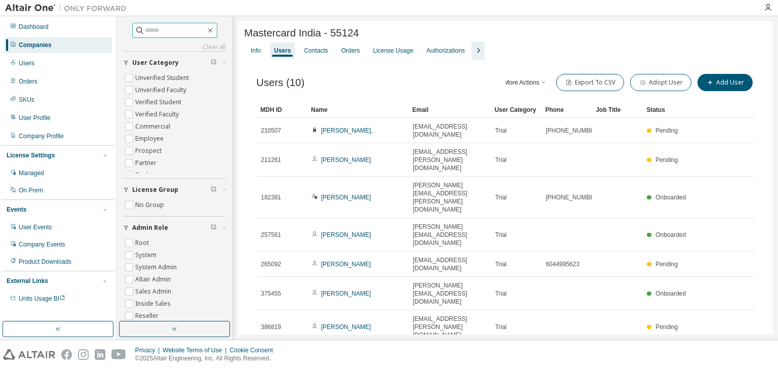 The width and height of the screenshot is (778, 369). Describe the element at coordinates (196, 351) in the screenshot. I see `div: Website Terms of Use` at that location.